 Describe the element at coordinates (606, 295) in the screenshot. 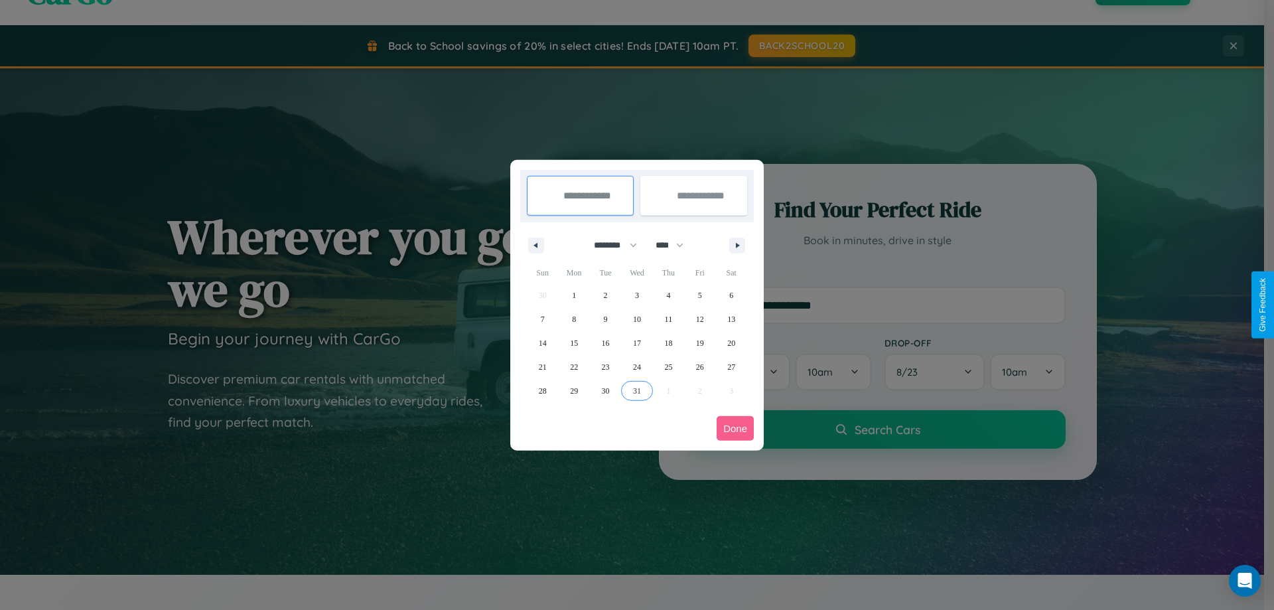

I see `span: 2` at that location.